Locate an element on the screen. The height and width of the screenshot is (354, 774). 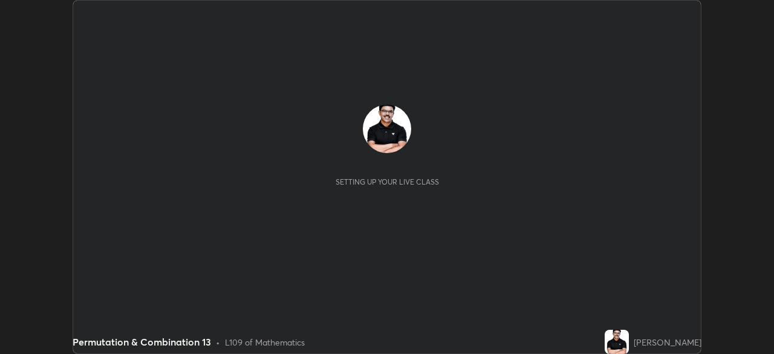
div: L109 of Mathematics is located at coordinates (265, 342).